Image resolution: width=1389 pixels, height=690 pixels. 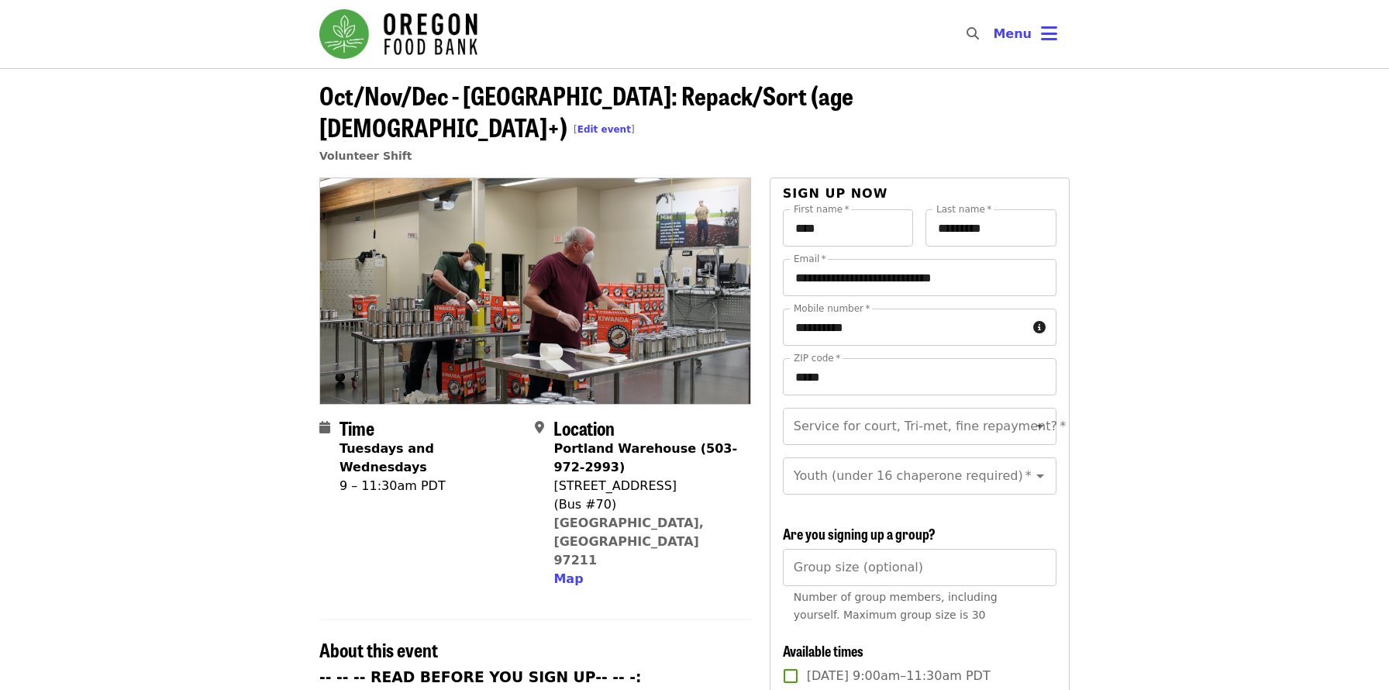 I want to click on i: circle-info icon, so click(x=1039, y=327).